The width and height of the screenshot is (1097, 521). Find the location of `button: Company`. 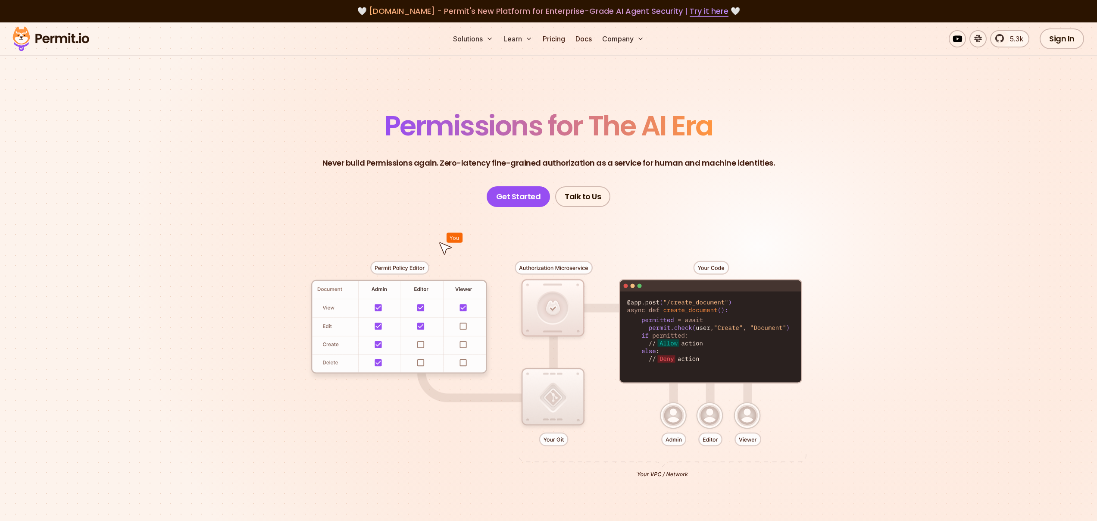

button: Company is located at coordinates (623, 39).